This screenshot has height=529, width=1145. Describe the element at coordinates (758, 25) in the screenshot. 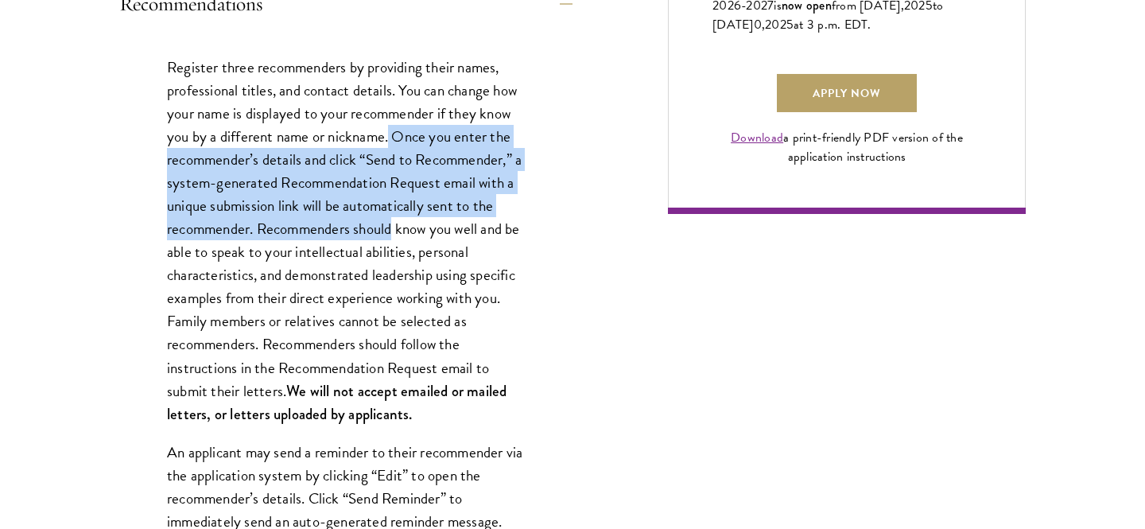

I see `span: 0` at that location.